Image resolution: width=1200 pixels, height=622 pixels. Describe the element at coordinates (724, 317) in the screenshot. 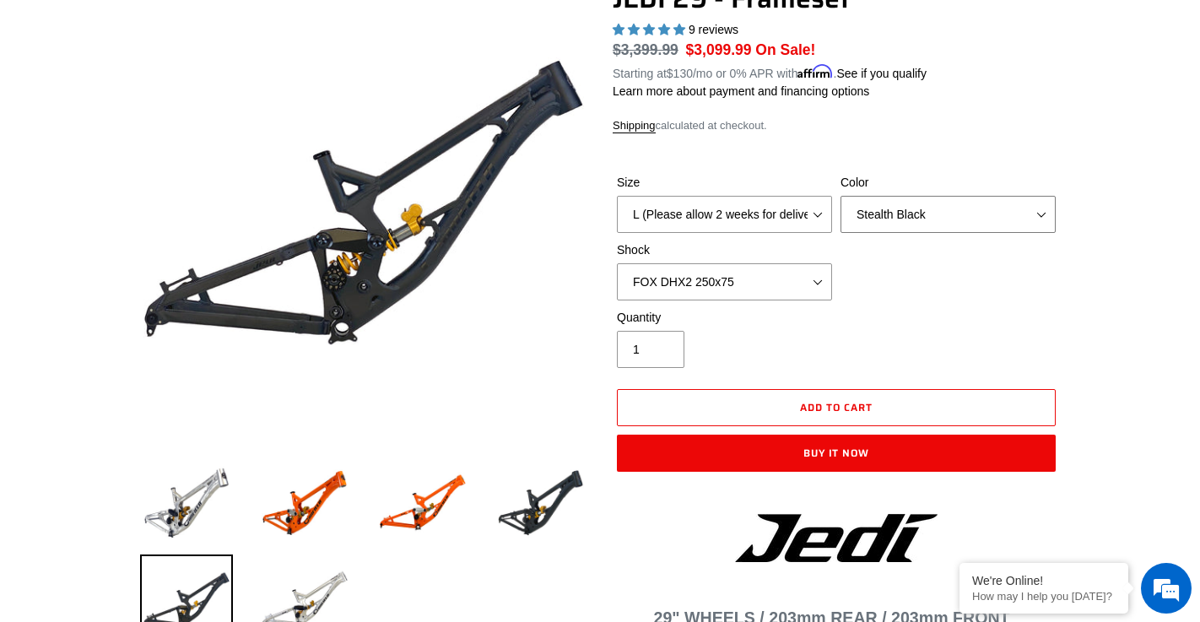

I see `label: Quantity` at that location.